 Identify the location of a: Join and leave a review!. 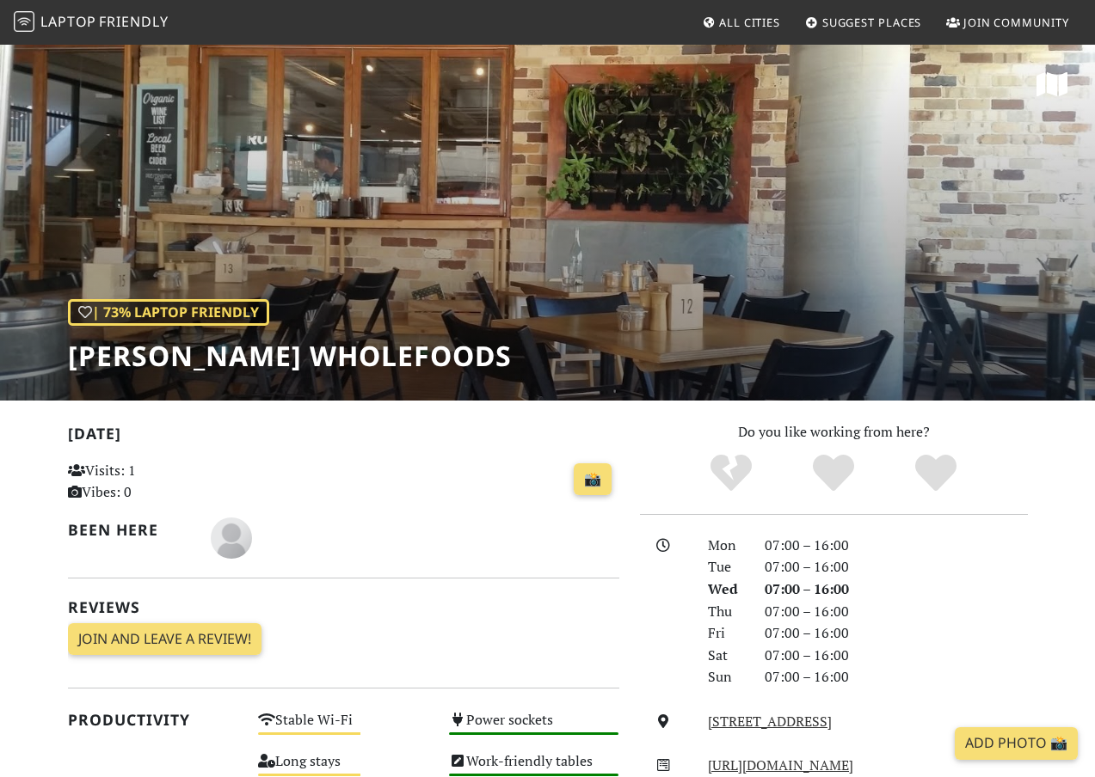
(164, 640).